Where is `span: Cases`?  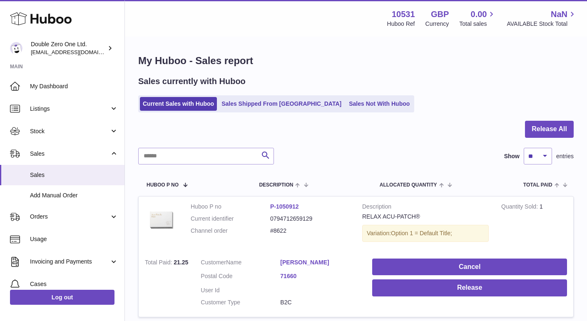 span: Cases is located at coordinates (74, 284).